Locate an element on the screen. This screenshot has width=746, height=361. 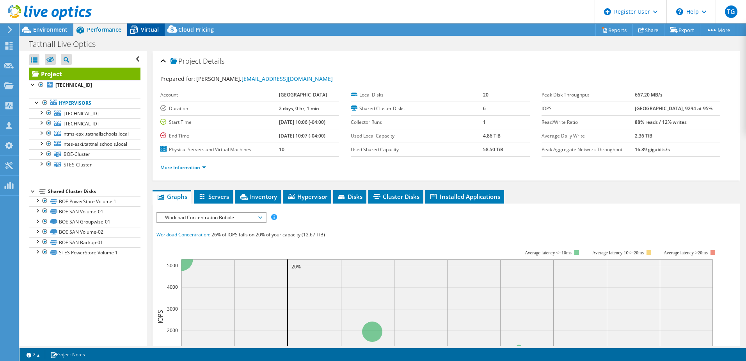
span: Servers is located at coordinates (214, 196).